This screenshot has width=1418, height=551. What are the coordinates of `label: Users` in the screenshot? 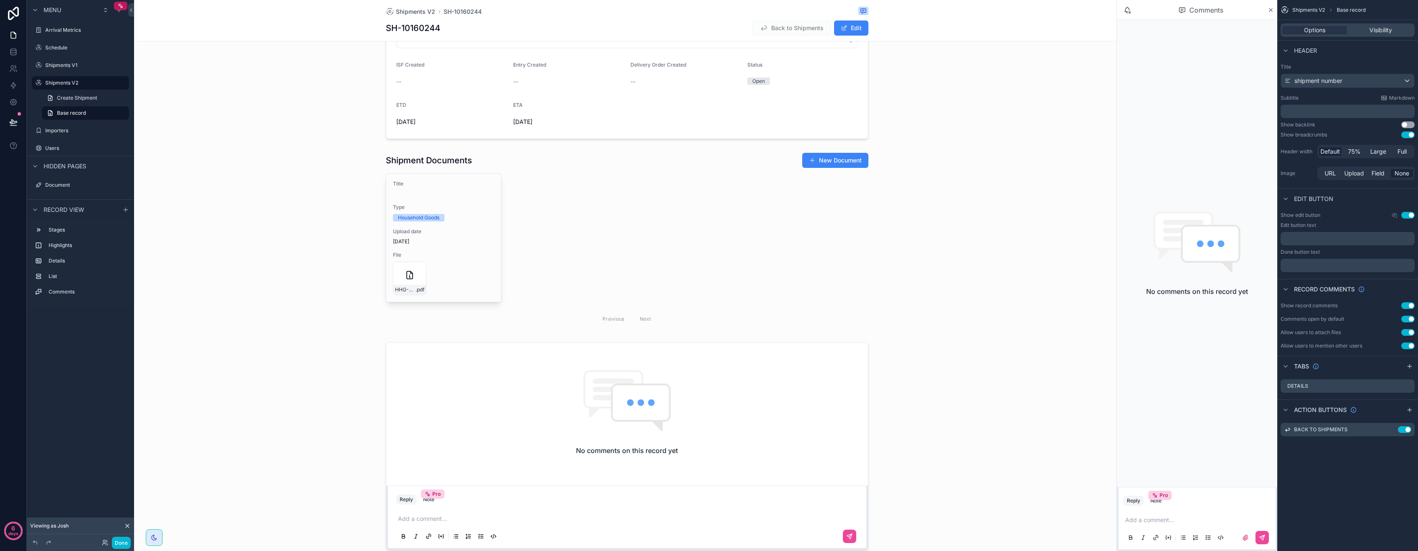 It's located at (86, 148).